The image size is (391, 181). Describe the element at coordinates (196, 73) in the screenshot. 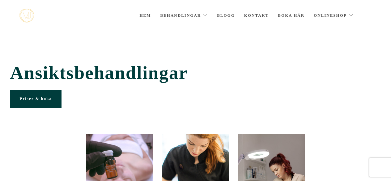

I see `span: Ansiktsbehandlingar` at that location.